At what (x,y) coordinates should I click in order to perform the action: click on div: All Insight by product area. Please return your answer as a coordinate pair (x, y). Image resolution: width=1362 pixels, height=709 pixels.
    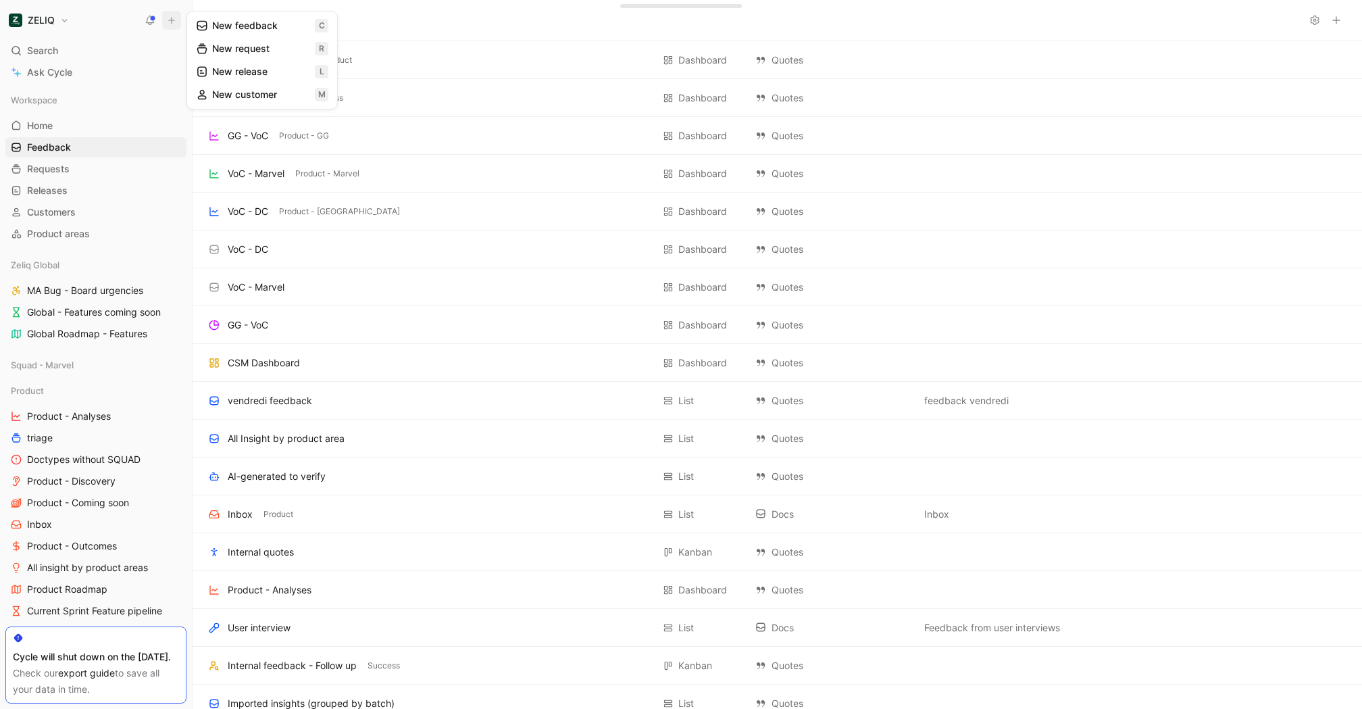
    Looking at the image, I should click on (286, 439).